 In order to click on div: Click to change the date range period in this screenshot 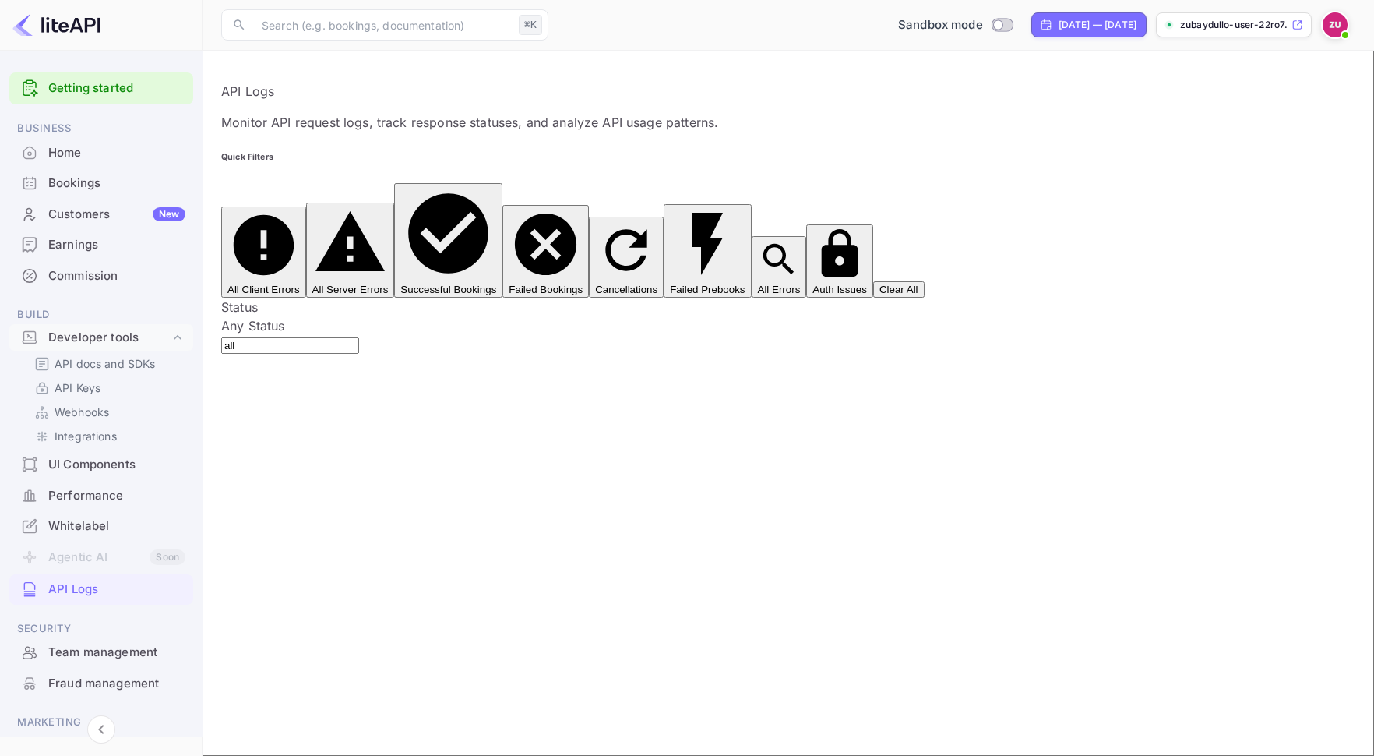, I will do `click(1089, 25)`.